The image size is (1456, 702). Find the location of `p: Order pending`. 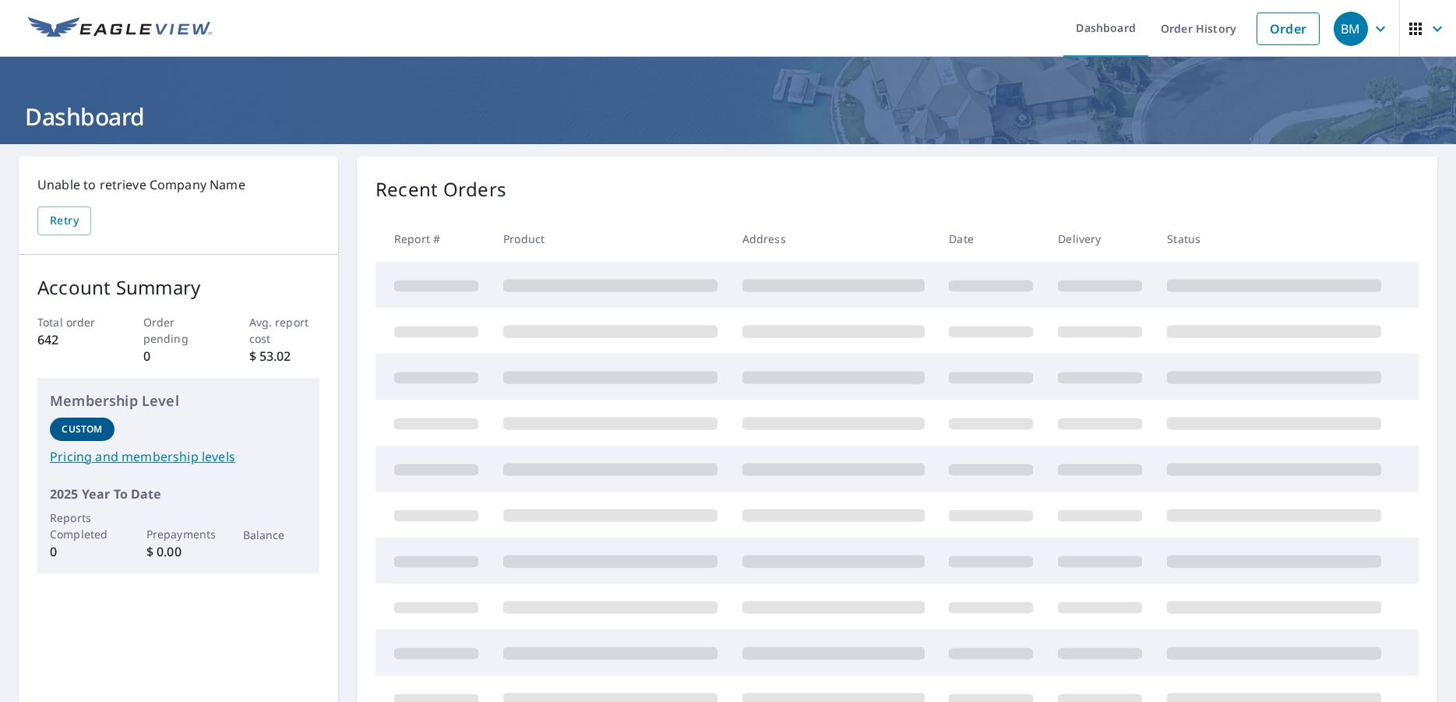

p: Order pending is located at coordinates (178, 330).